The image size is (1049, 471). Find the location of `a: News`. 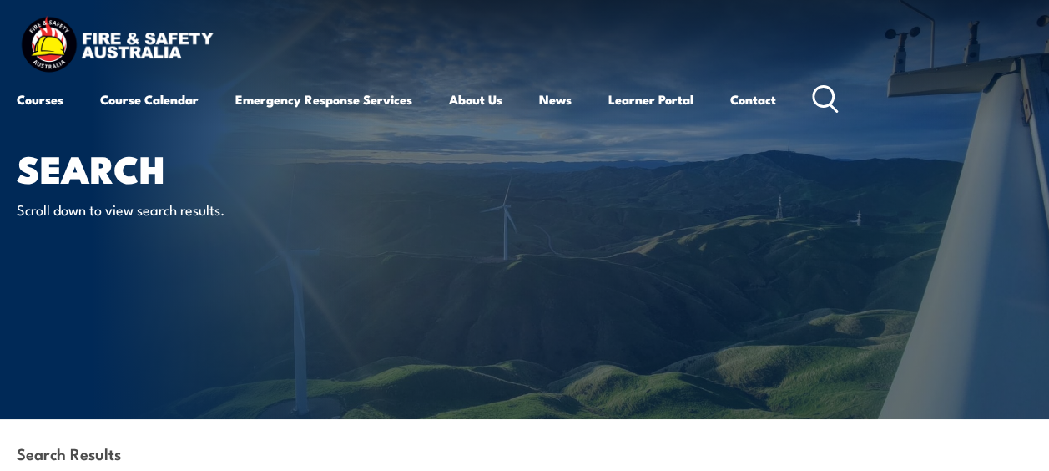

a: News is located at coordinates (555, 99).